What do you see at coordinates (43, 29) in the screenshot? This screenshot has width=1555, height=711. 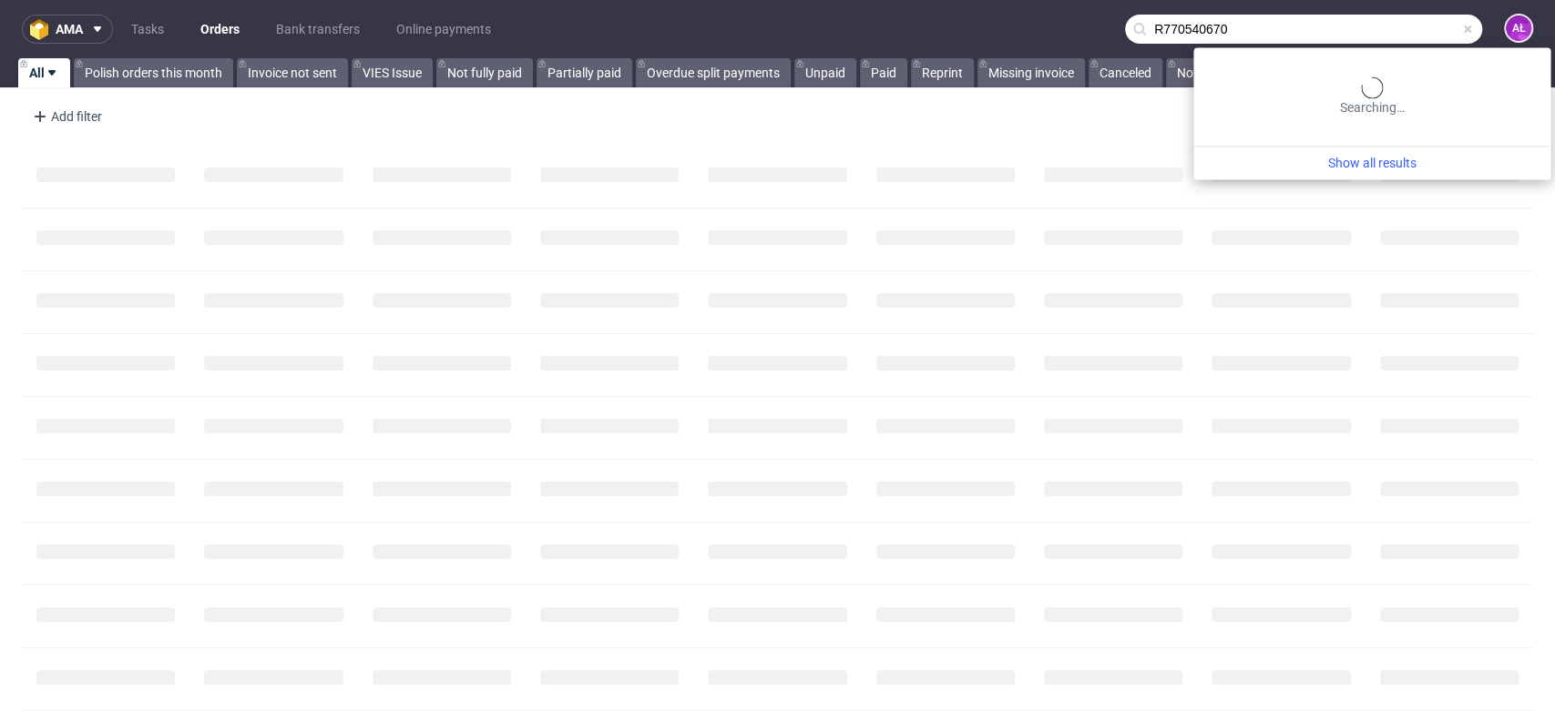 I see `img: logo` at bounding box center [43, 29].